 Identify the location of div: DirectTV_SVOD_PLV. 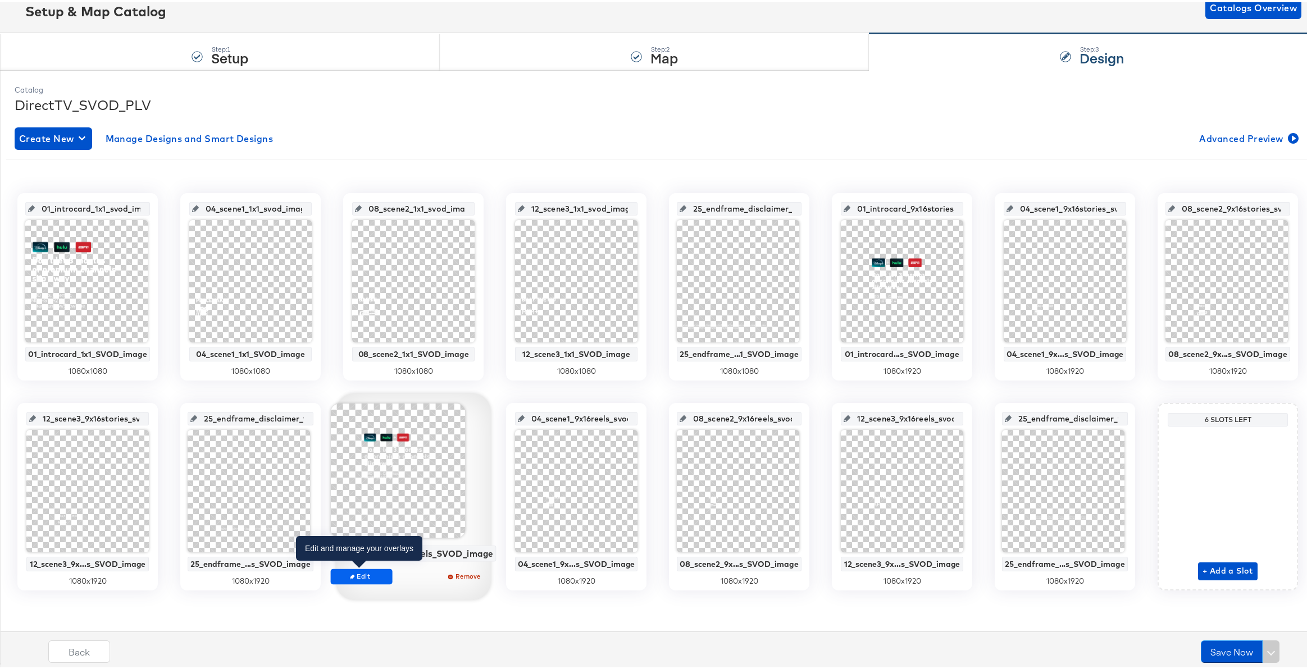
(658, 103).